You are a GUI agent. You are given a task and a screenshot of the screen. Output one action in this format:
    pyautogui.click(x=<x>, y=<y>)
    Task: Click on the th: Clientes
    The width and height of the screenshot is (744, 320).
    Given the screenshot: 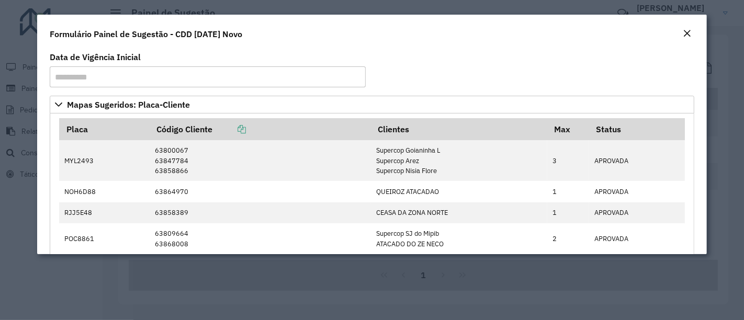 What is the action you would take?
    pyautogui.click(x=459, y=129)
    